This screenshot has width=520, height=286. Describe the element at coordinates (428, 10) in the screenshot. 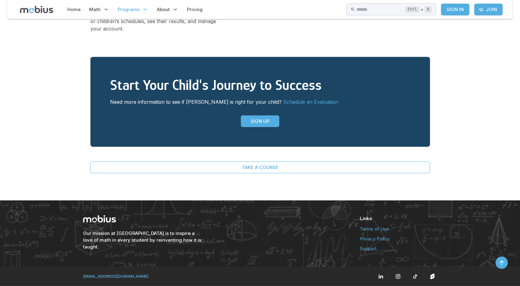

I see `kbd: k` at that location.